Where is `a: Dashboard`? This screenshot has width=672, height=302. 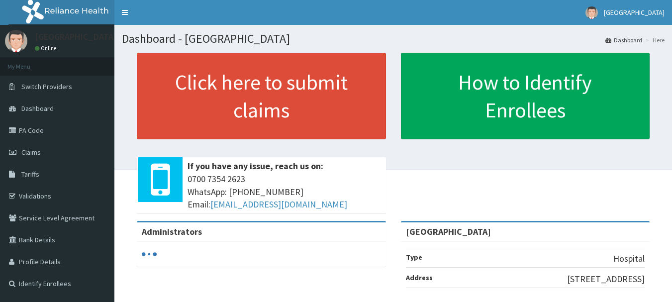
a: Dashboard is located at coordinates (624, 40).